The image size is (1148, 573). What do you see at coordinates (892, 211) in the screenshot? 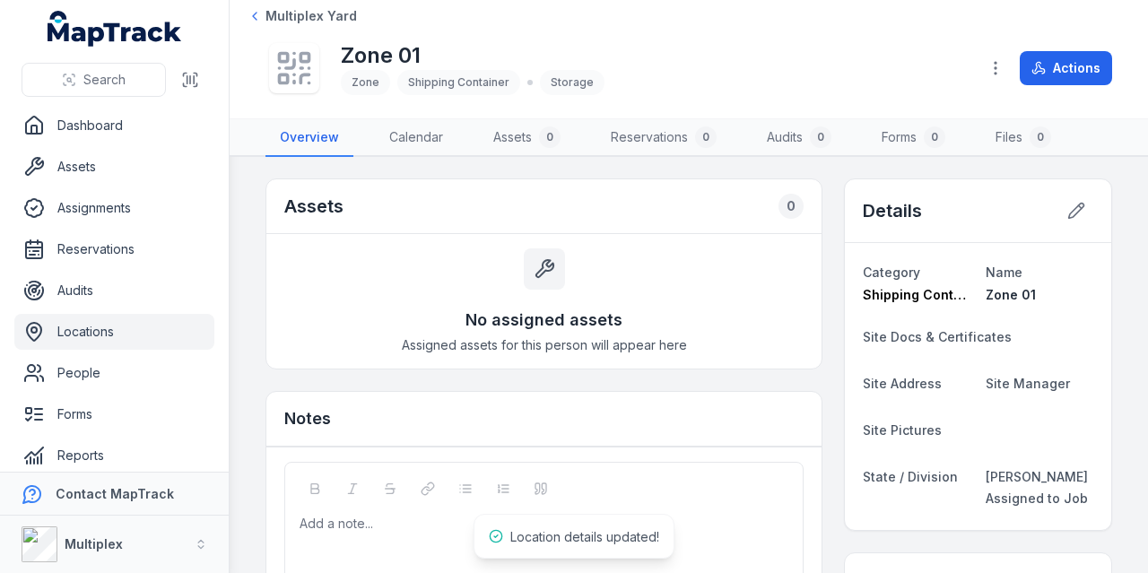
I see `h2: Details` at bounding box center [892, 211].